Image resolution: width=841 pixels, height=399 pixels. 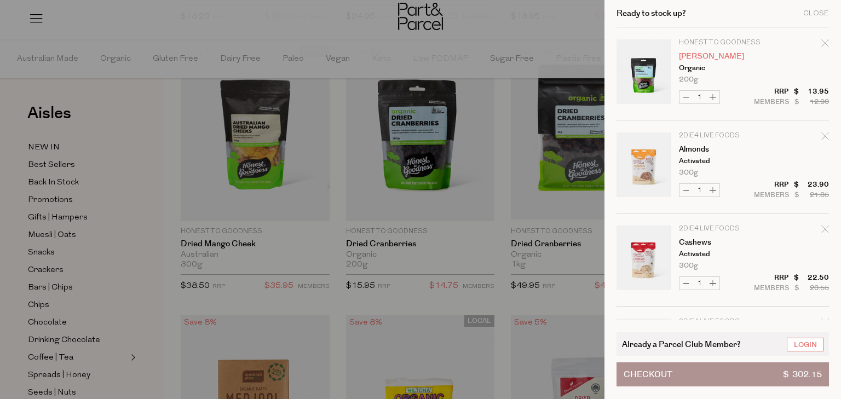 What do you see at coordinates (699, 97) in the screenshot?
I see `input: QTY Goji Berries` at bounding box center [699, 97].